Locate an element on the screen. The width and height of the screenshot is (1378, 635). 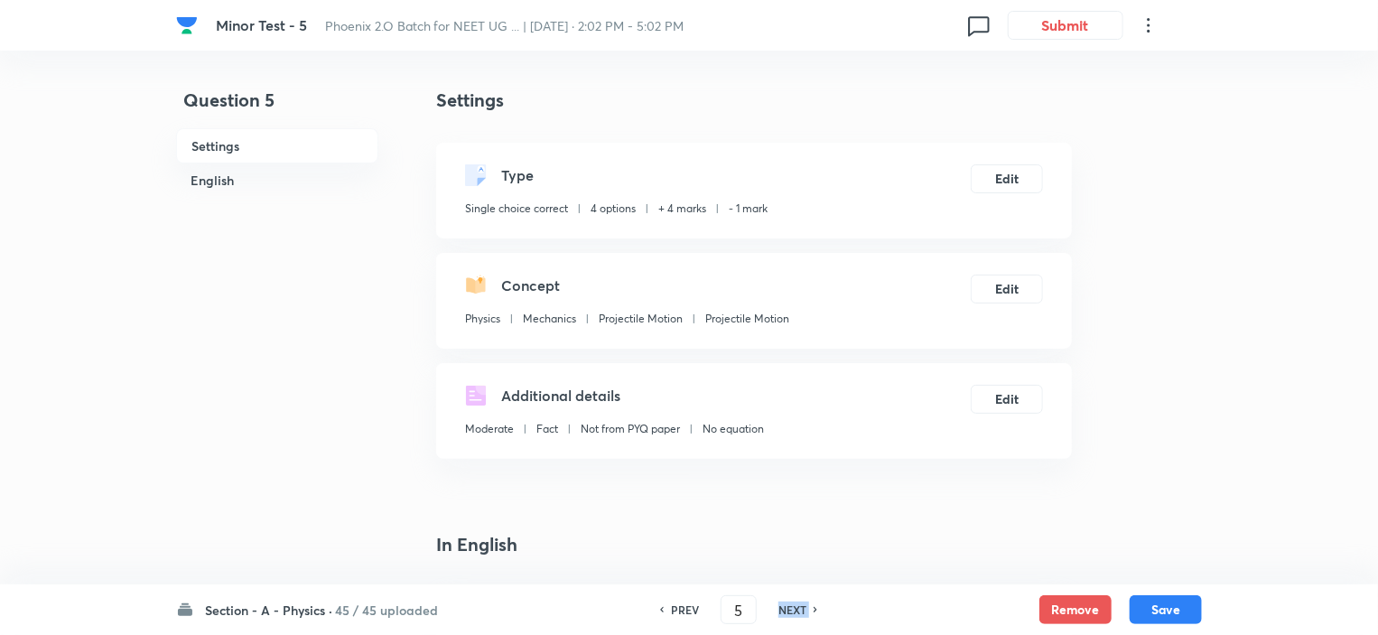
h6: NEXT is located at coordinates (792, 610).